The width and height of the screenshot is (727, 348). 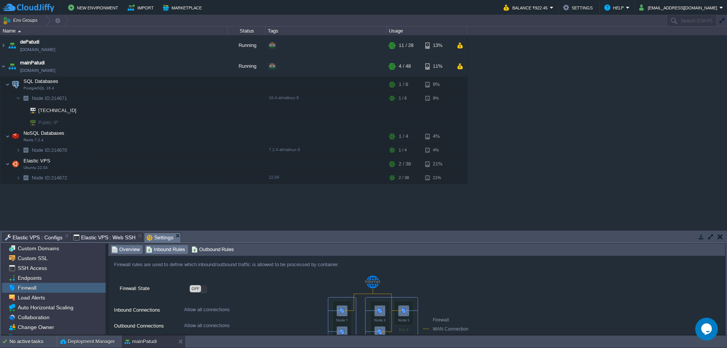 What do you see at coordinates (30, 42) in the screenshot?
I see `span: dePatudi` at bounding box center [30, 42].